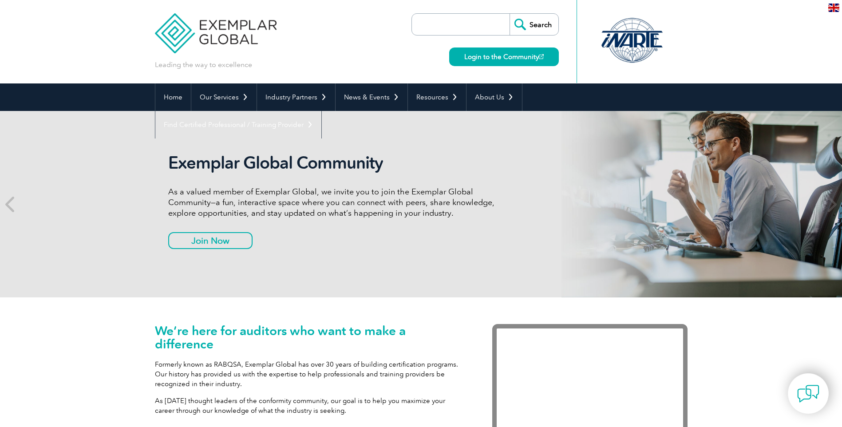  I want to click on a: Find Certified Professional / Training Provider, so click(238, 125).